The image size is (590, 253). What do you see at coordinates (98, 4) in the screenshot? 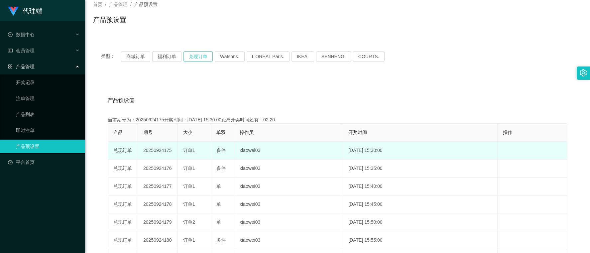
I see `span: 首页` at bounding box center [98, 4].